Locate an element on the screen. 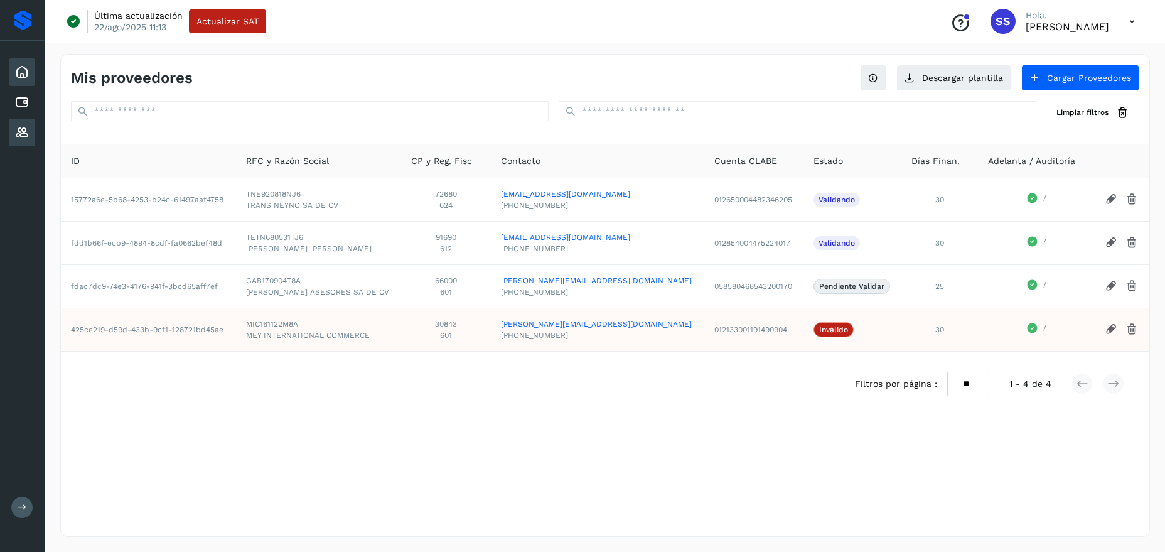  span: Limpiar filtros is located at coordinates (1082, 112).